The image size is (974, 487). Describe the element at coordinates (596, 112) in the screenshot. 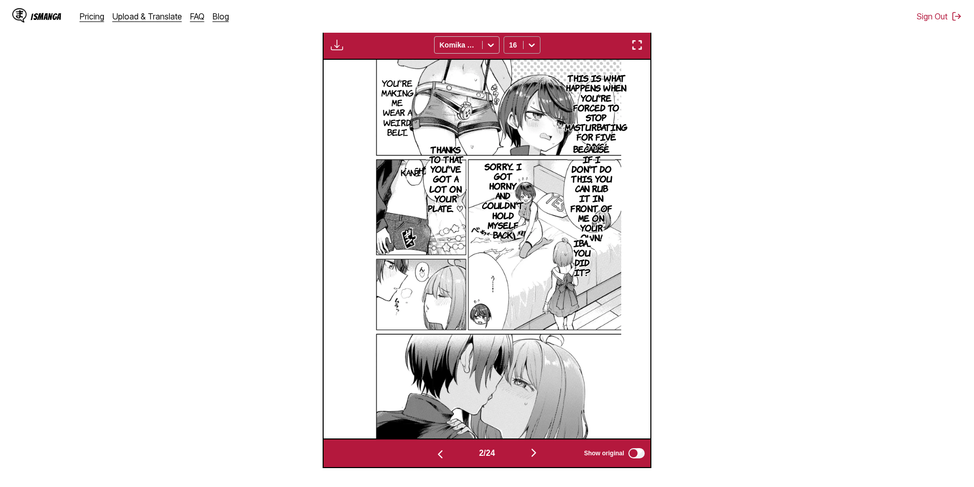

I see `p: This is what happens when you're forced to stop masturbating for five days!` at that location.